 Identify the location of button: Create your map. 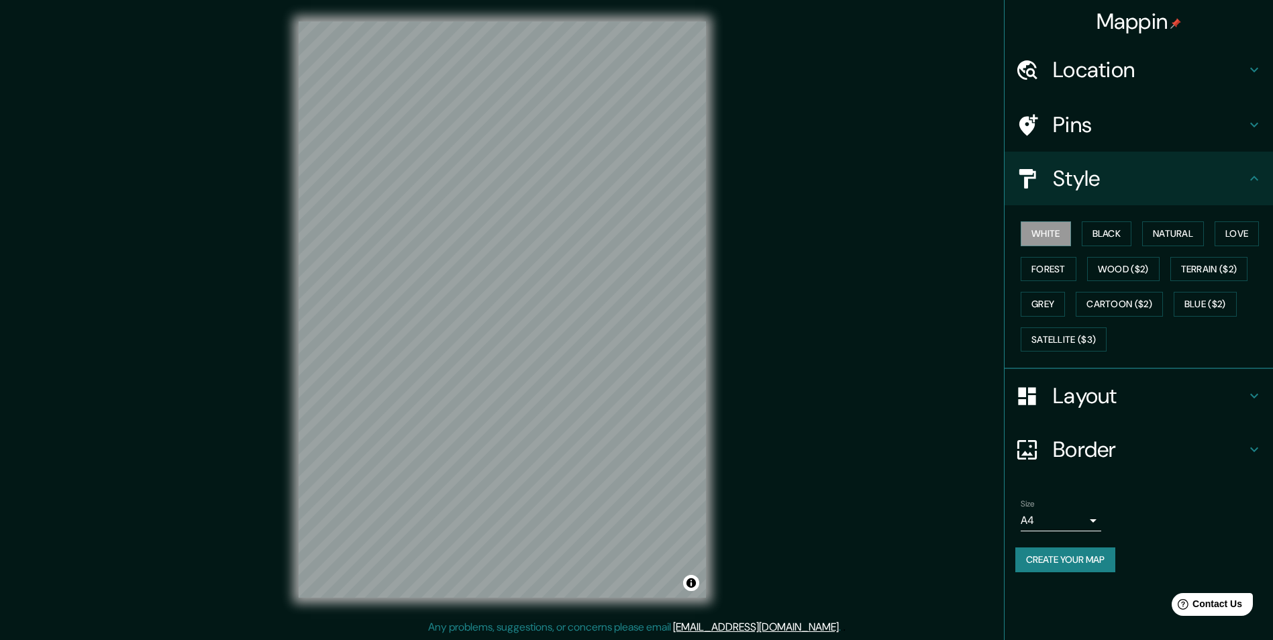
(1065, 560).